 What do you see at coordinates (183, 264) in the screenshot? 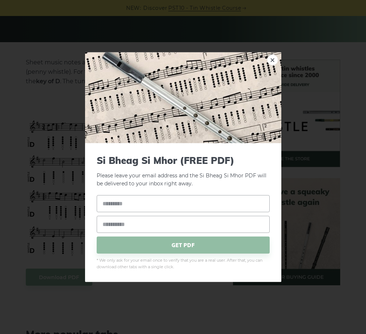
I see `span: * We only ask for your email once to verify that you are a real user. After that, you can downloa...` at bounding box center [183, 264].